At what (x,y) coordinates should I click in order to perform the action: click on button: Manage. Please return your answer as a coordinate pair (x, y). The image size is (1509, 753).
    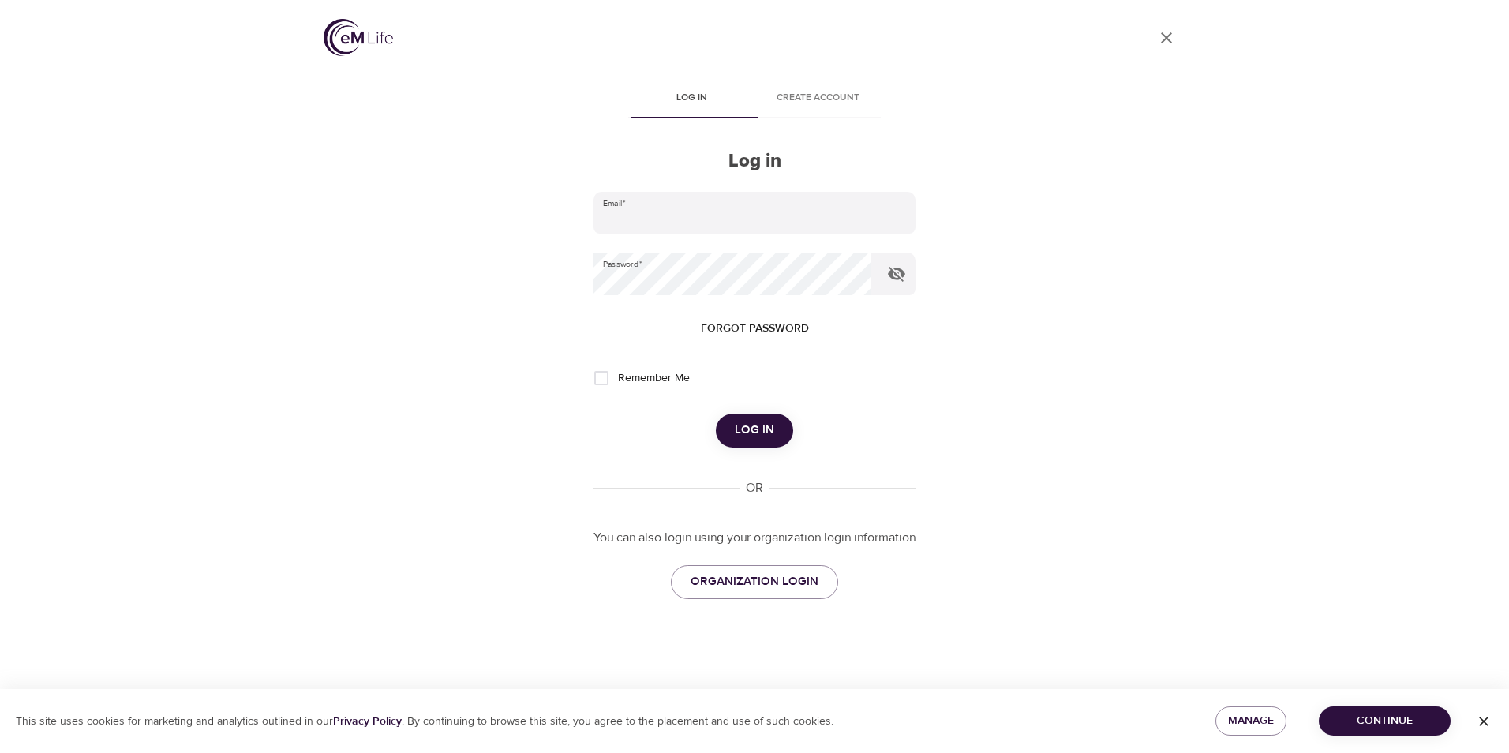
    Looking at the image, I should click on (1251, 720).